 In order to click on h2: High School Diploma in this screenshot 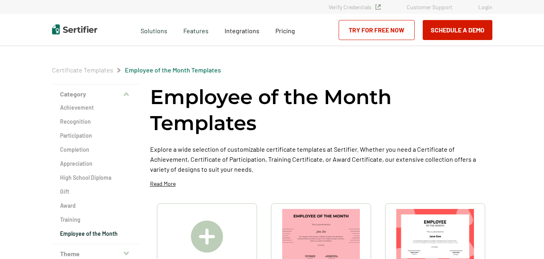, I will do `click(96, 178)`.